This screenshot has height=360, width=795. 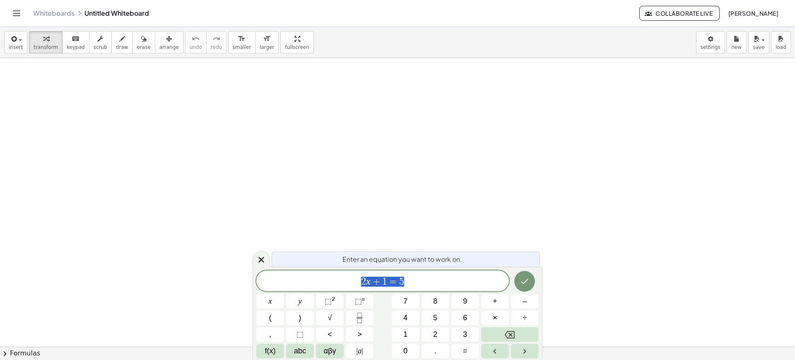 What do you see at coordinates (300, 301) in the screenshot?
I see `button: y` at bounding box center [300, 301].